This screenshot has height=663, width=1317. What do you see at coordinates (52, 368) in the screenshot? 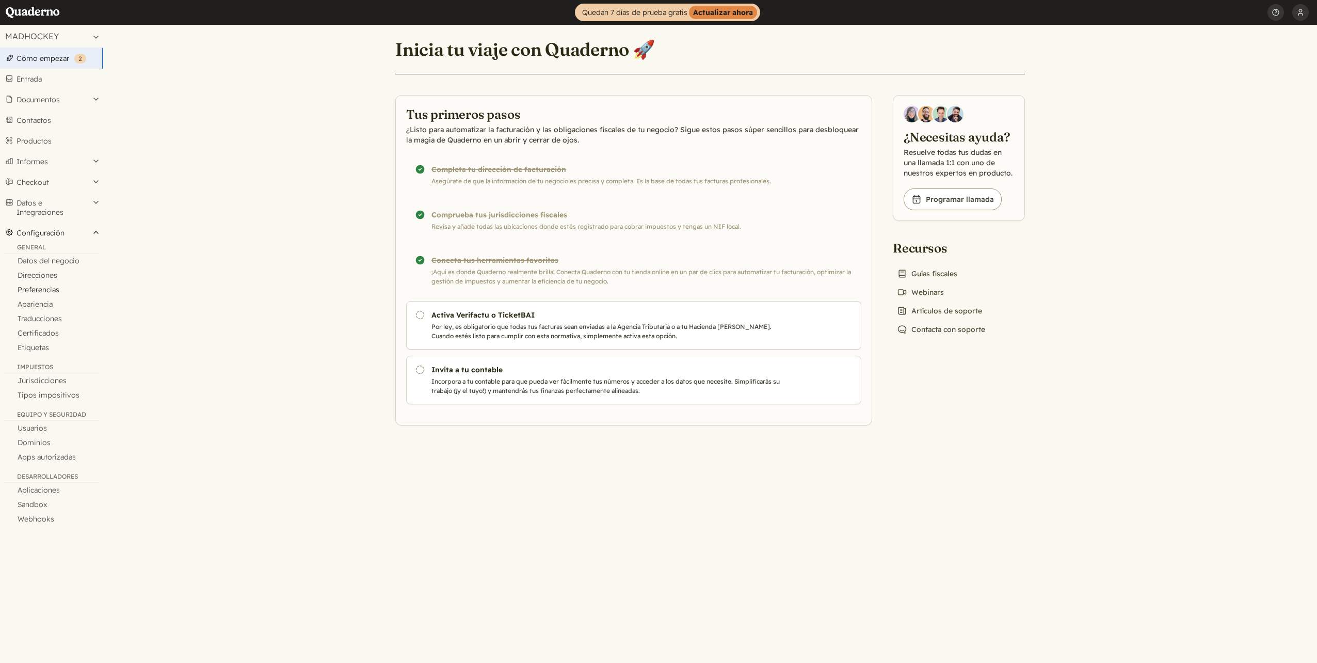
I see `div: Impuestos` at bounding box center [52, 368].